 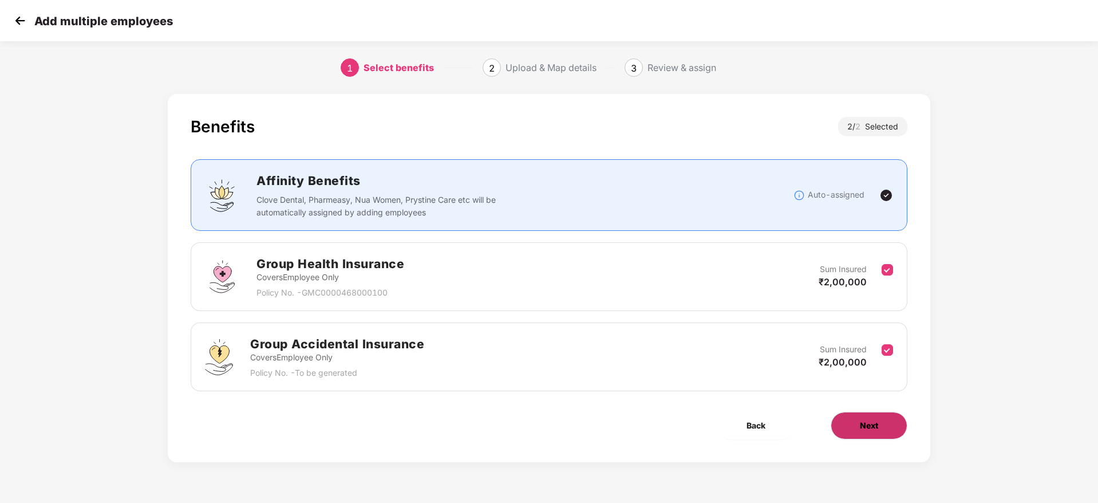 What do you see at coordinates (869, 425) in the screenshot?
I see `button: Next` at bounding box center [869, 425].